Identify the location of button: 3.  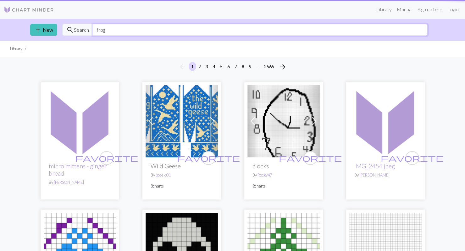
(207, 66).